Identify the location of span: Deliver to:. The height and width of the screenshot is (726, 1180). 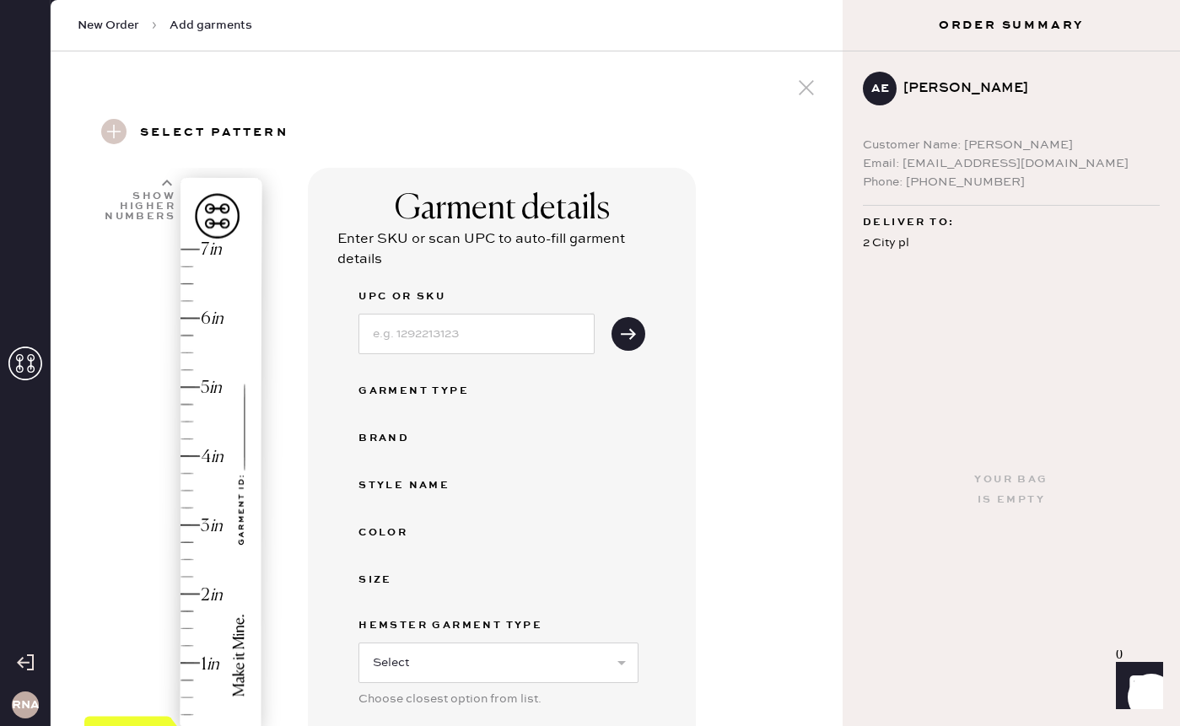
(908, 223).